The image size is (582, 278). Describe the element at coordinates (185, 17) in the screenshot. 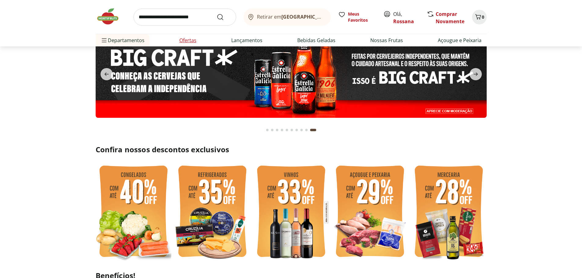

I see `input: search` at that location.